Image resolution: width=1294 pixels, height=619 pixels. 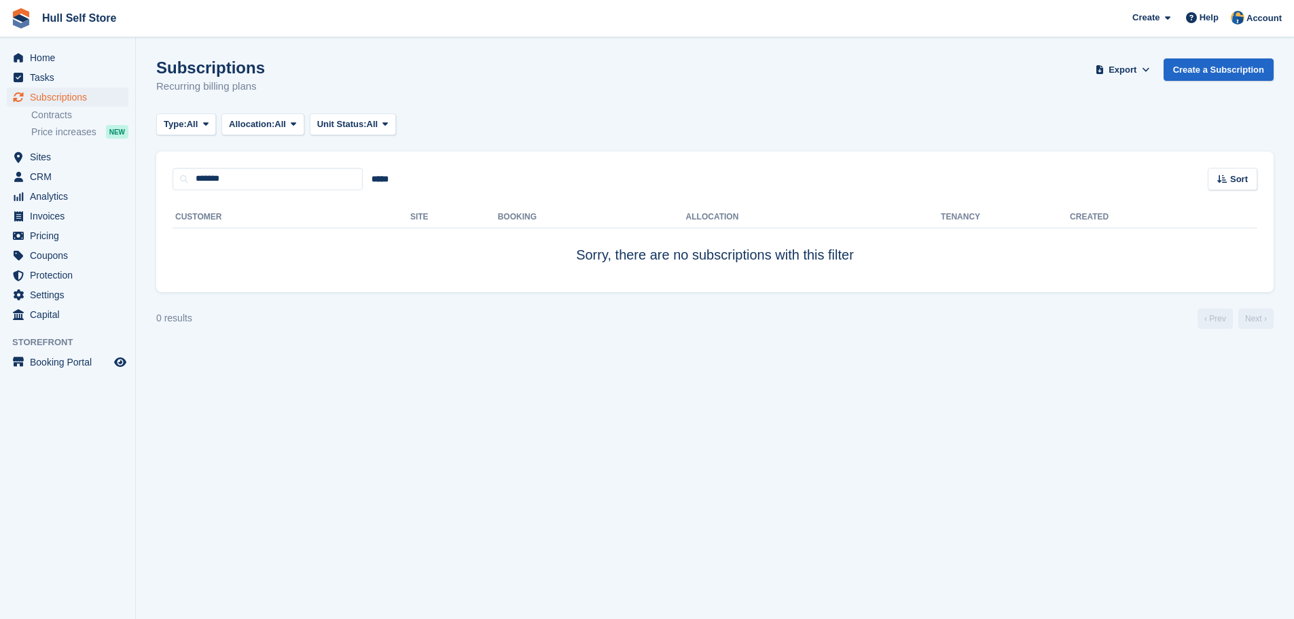 What do you see at coordinates (291, 217) in the screenshot?
I see `th: Customer` at bounding box center [291, 217].